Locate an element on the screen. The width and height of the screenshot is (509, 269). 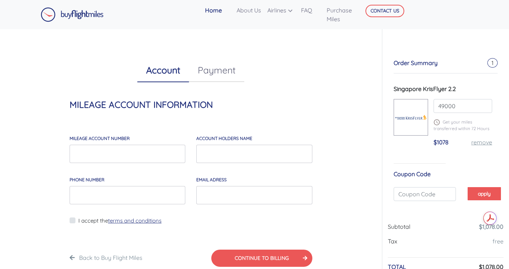
a: terms and conditions is located at coordinates (135, 221).